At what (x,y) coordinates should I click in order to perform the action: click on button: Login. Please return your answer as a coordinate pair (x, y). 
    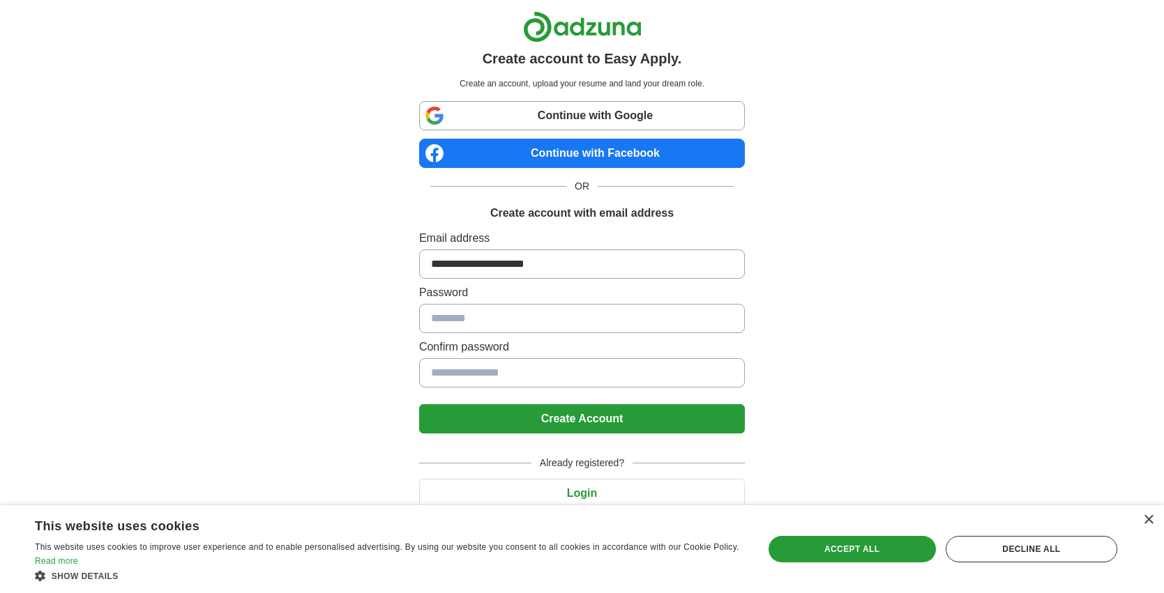
    Looking at the image, I should click on (581, 494).